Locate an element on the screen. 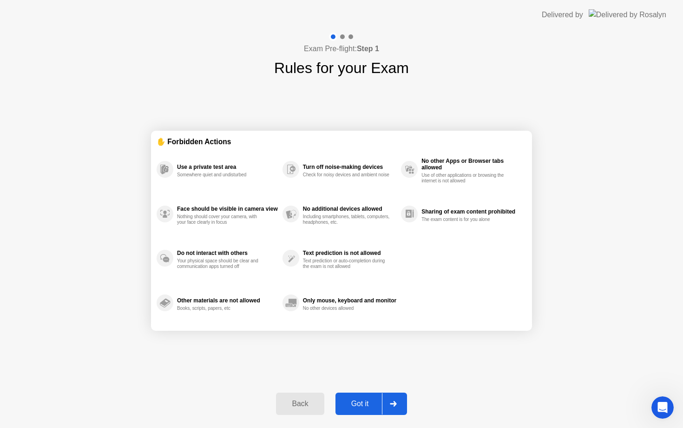 The width and height of the screenshot is (683, 428). button: go back is located at coordinates (15, 13).